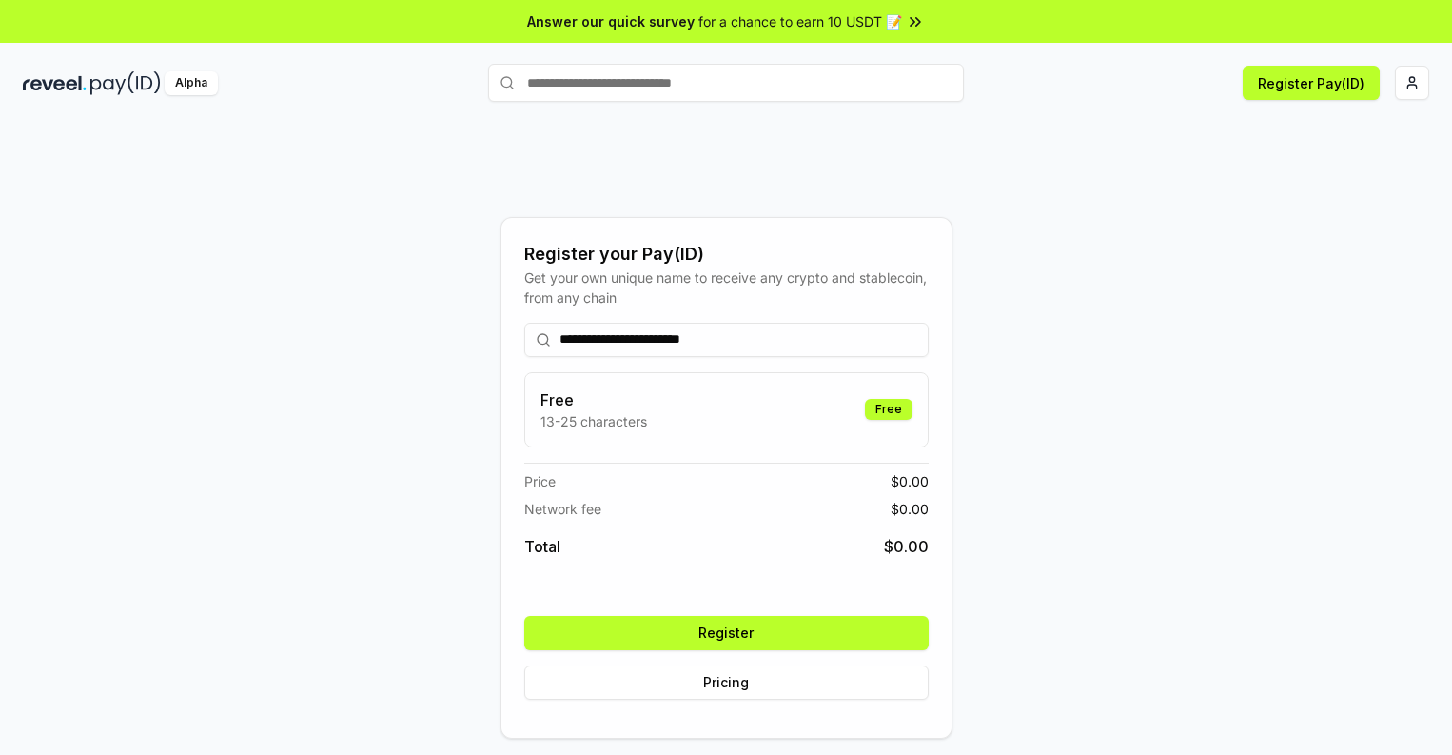  What do you see at coordinates (800, 21) in the screenshot?
I see `span: for a chance to earn 10 USDT 📝` at bounding box center [800, 21].